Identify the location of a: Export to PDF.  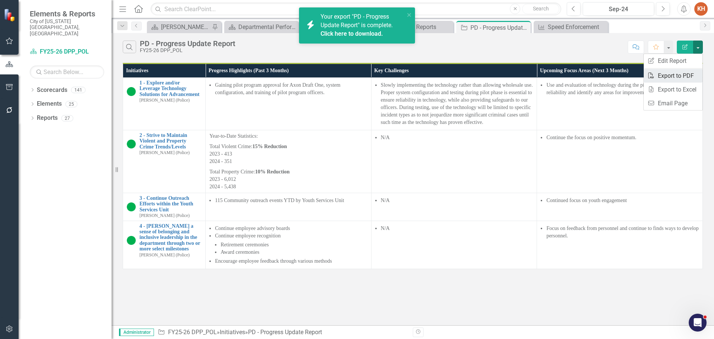
(673, 76).